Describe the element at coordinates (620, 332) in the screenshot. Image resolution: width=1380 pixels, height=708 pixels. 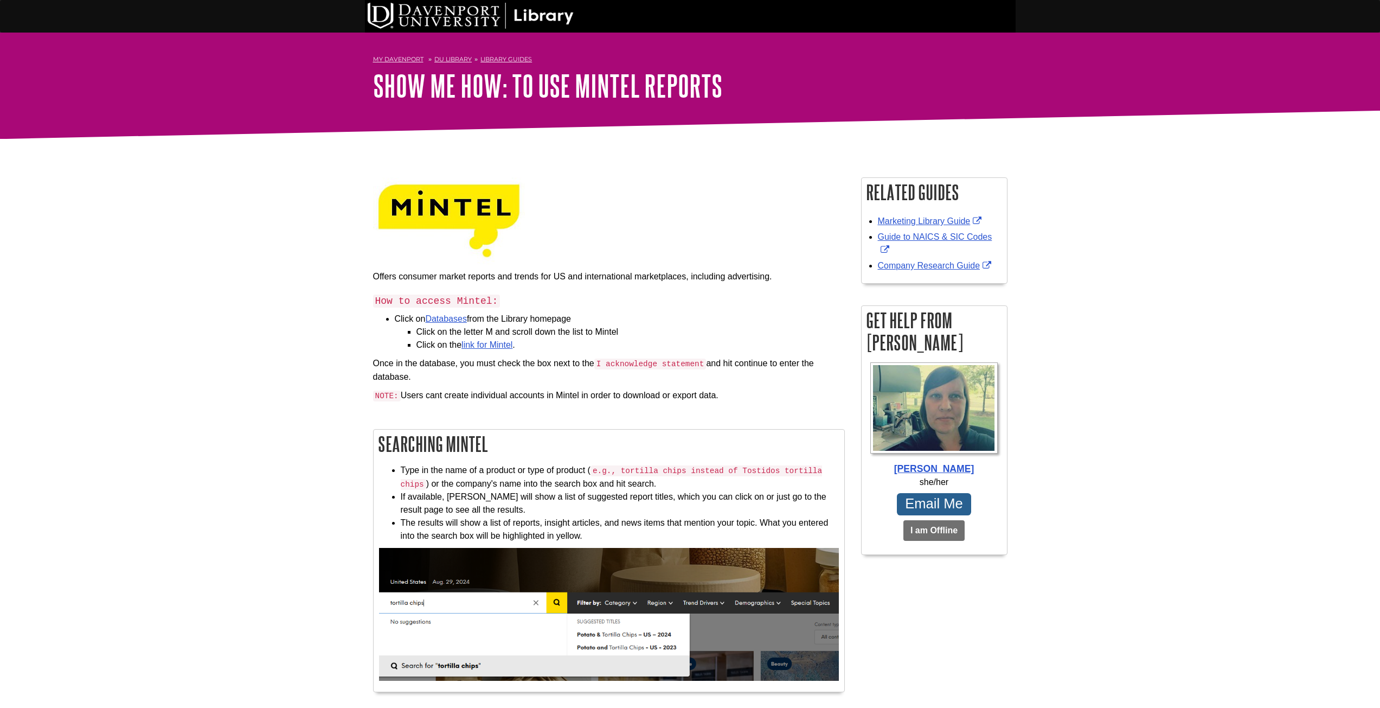
I see `li: Click on from the Library homepage` at that location.